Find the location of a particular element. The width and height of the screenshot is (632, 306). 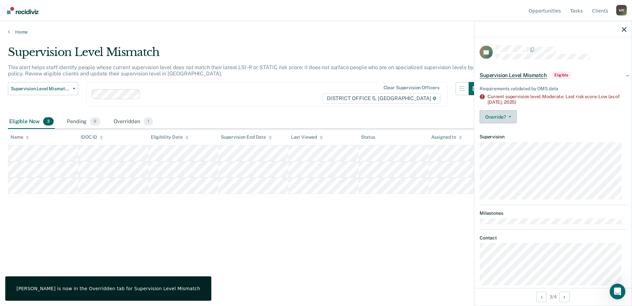

div: M R is located at coordinates (621, 10).